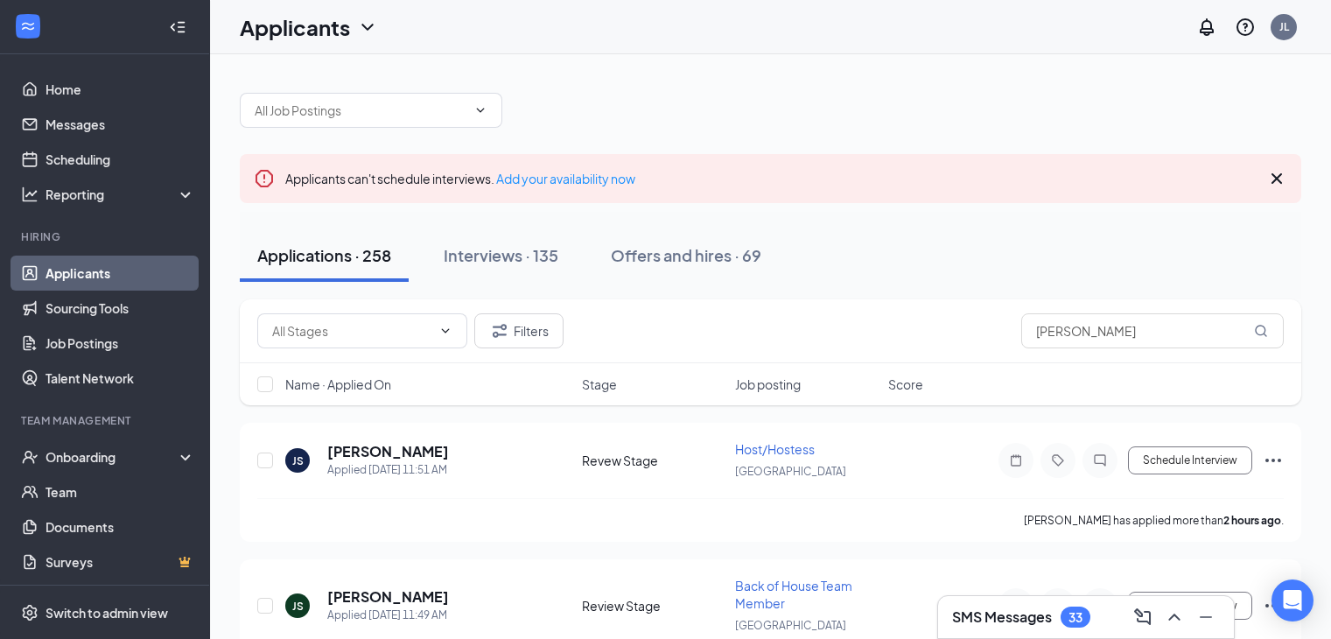 This screenshot has width=1331, height=639. Describe the element at coordinates (1002, 617) in the screenshot. I see `h3: SMS Messages` at that location.